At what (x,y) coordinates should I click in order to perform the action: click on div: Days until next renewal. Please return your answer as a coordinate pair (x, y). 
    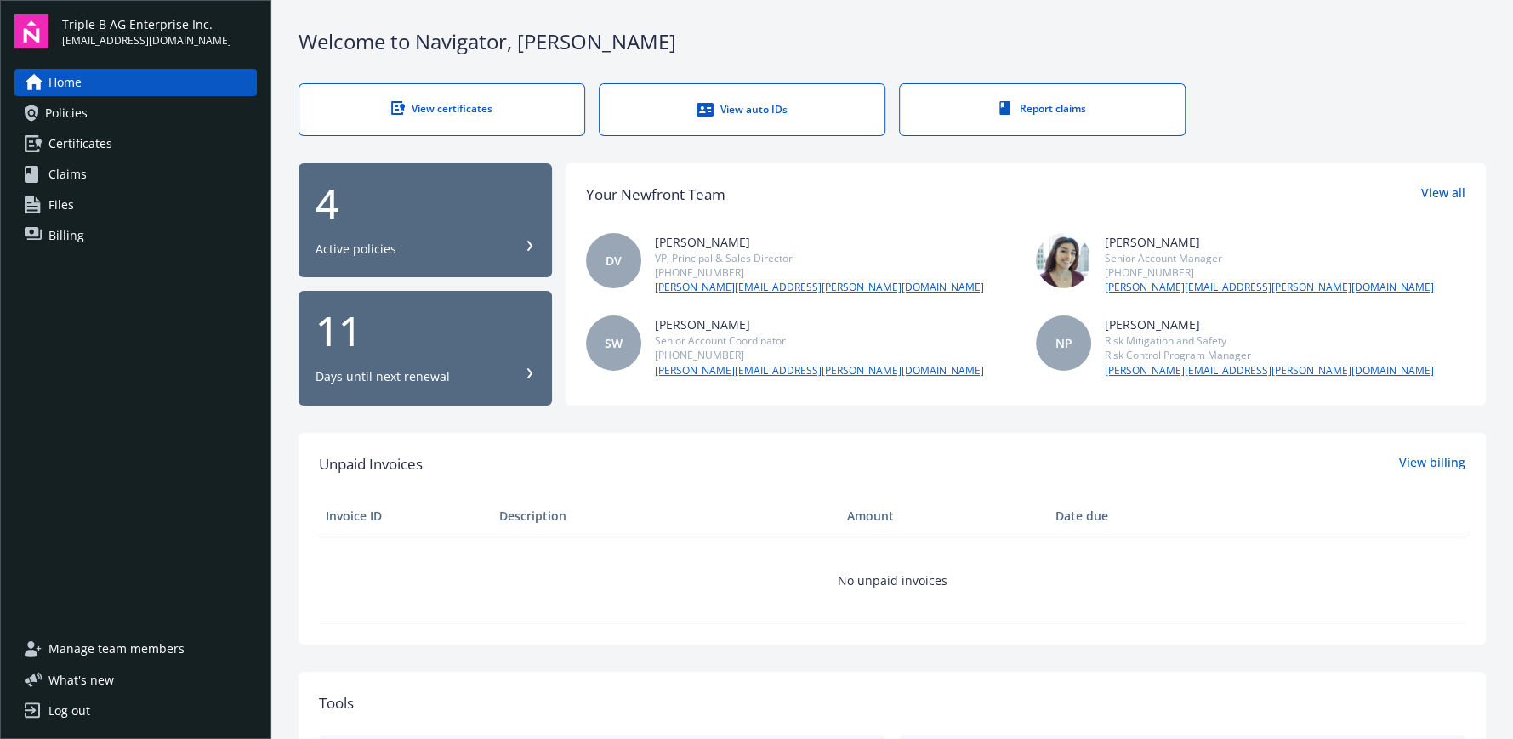
    Looking at the image, I should click on (383, 377).